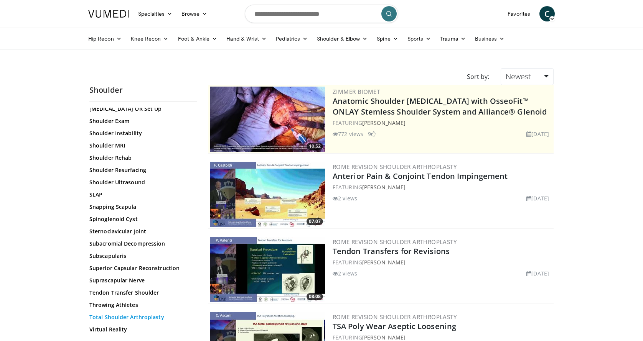  I want to click on a: 10:52, so click(267, 119).